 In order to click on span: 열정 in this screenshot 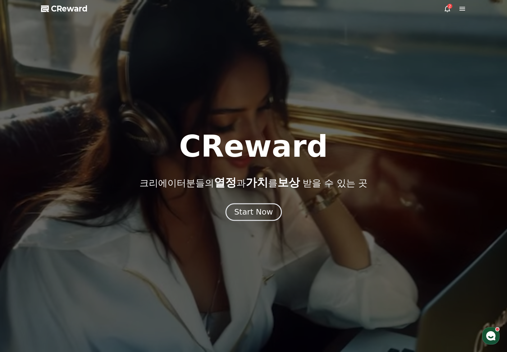, I will do `click(225, 182)`.